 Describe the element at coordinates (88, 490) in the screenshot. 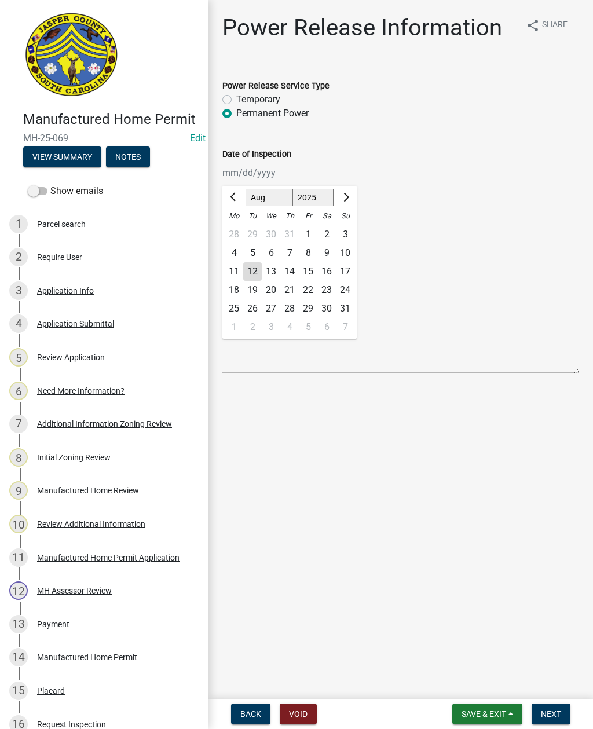

I see `div: Manufactured Home Review` at that location.